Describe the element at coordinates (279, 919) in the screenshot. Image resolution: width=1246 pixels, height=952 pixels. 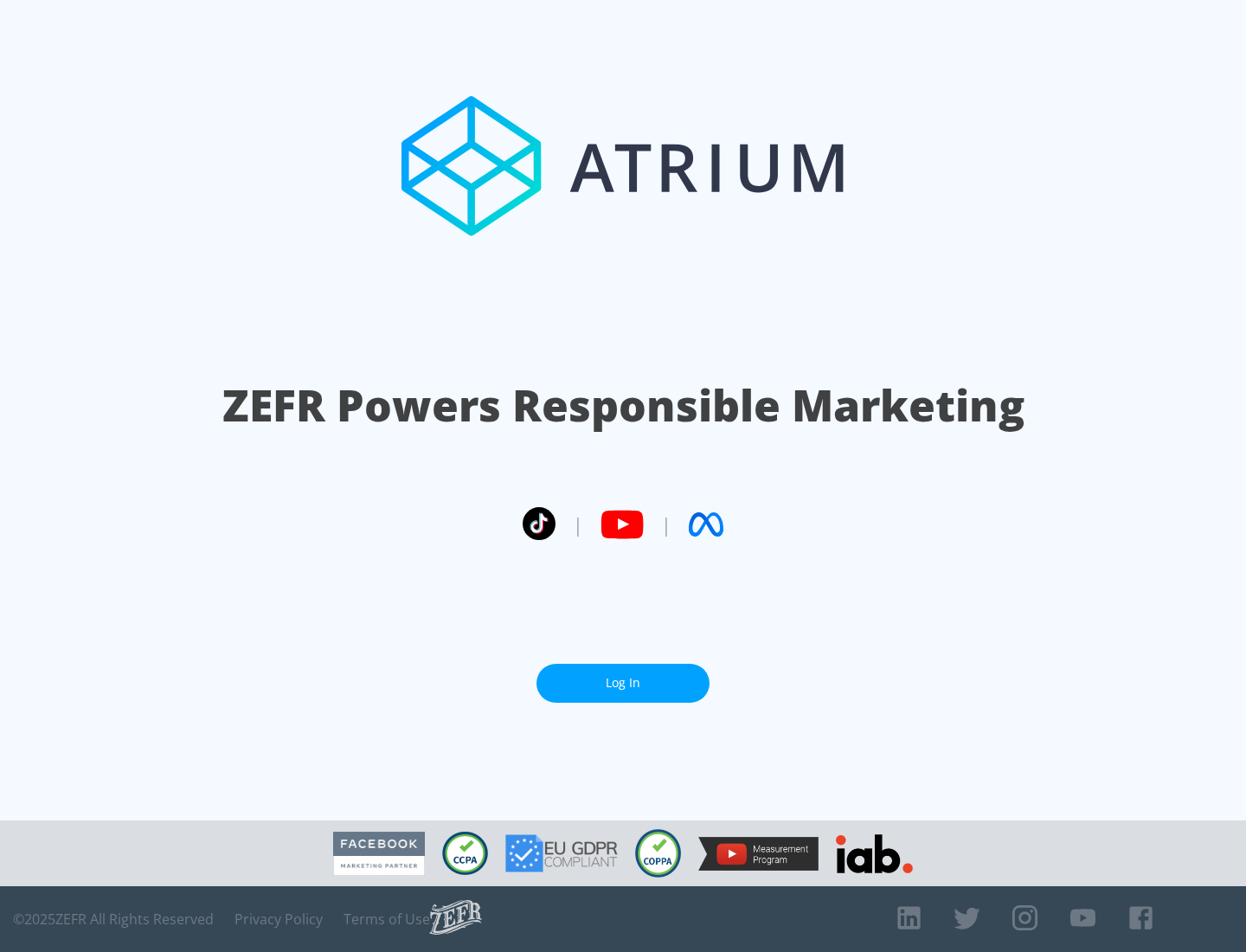
I see `a: Privacy Policy` at that location.